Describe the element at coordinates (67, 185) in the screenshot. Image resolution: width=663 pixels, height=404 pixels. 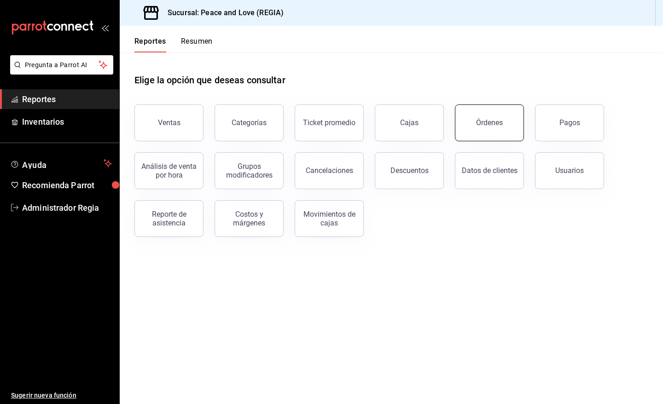
I see `span: Recomienda Parrot` at that location.